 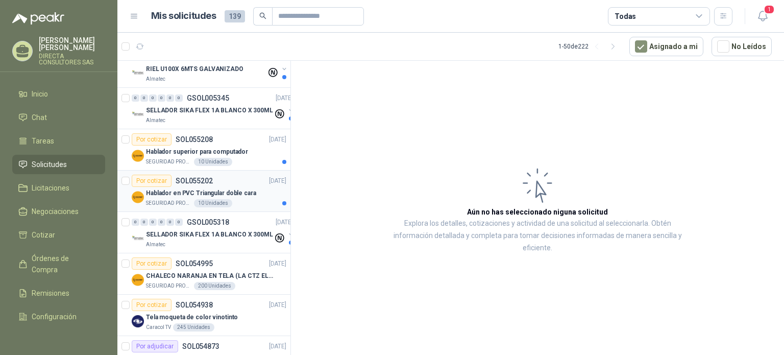 What do you see at coordinates (59, 235) in the screenshot?
I see `a: Cotizar` at bounding box center [59, 235].